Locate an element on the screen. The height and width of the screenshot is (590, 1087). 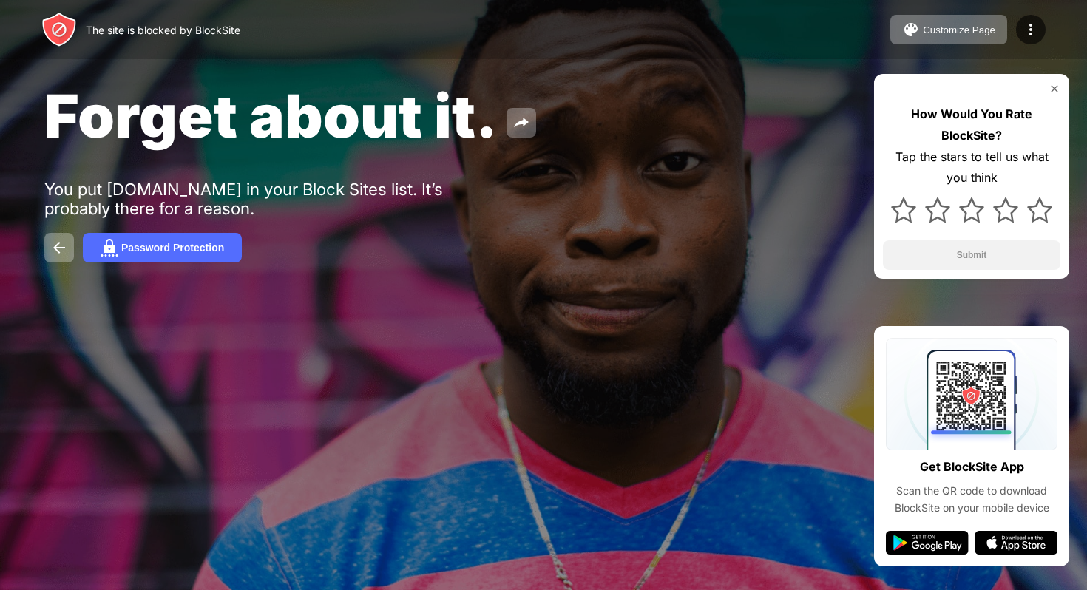
span: Forget about it. is located at coordinates (271, 115).